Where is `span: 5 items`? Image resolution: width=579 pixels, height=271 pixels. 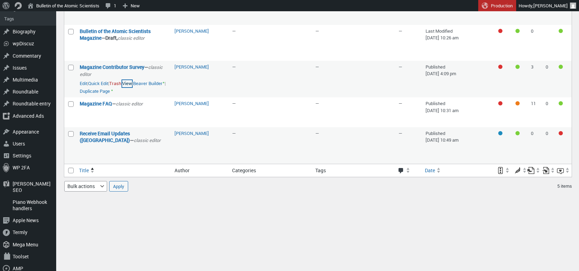 span: 5 items is located at coordinates (564, 186).